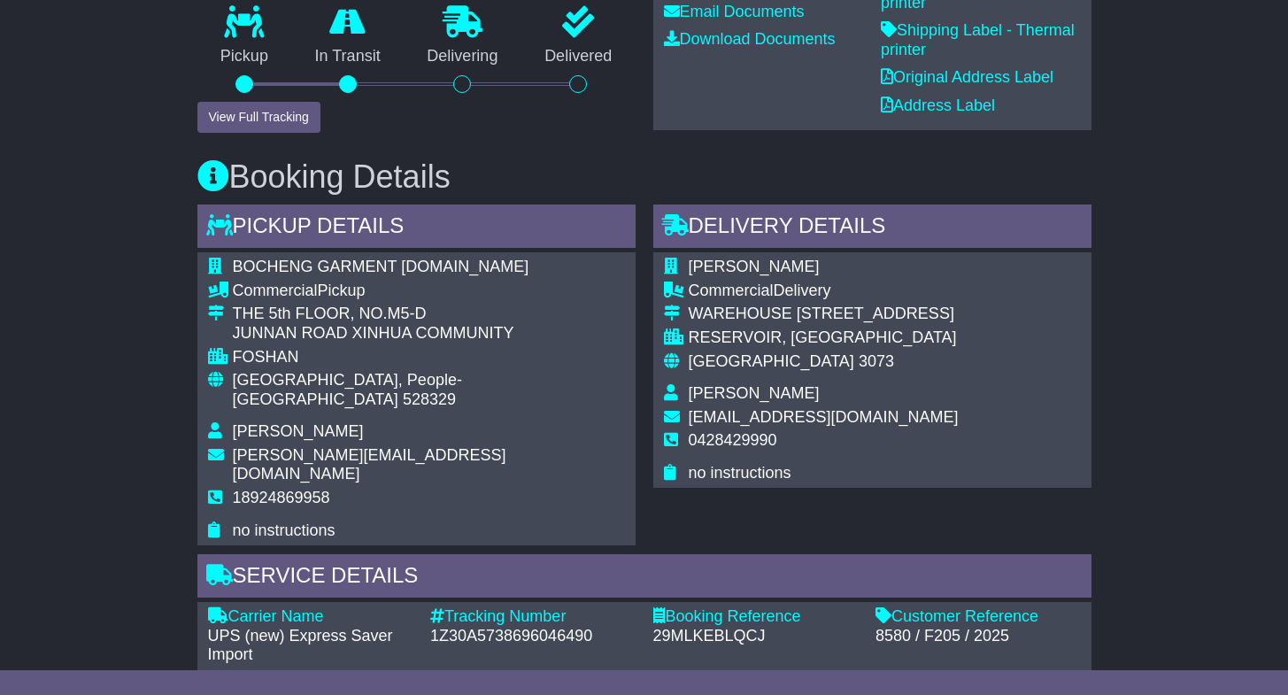 Image resolution: width=1288 pixels, height=695 pixels. Describe the element at coordinates (281, 497) in the screenshot. I see `span: 18924869958` at that location.